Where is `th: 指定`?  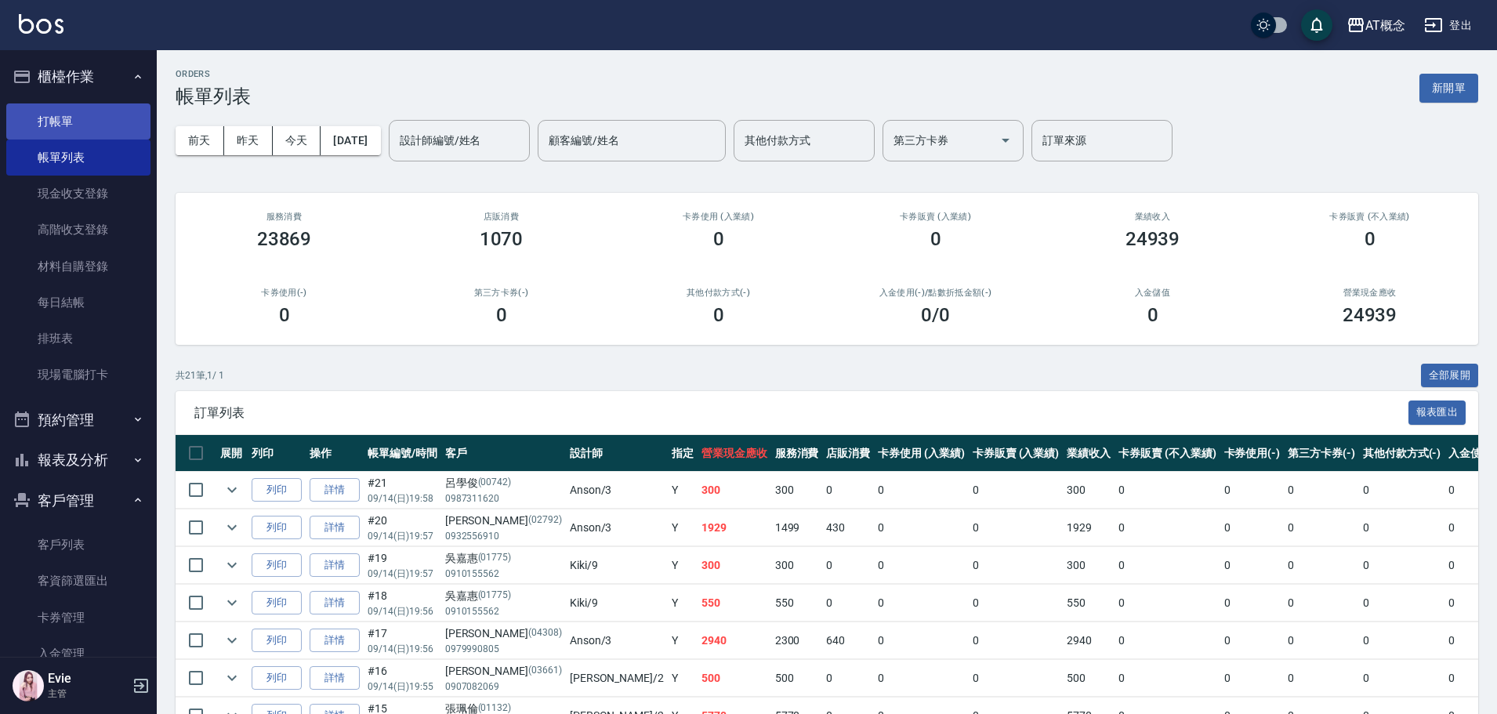 th: 指定 is located at coordinates (682, 453).